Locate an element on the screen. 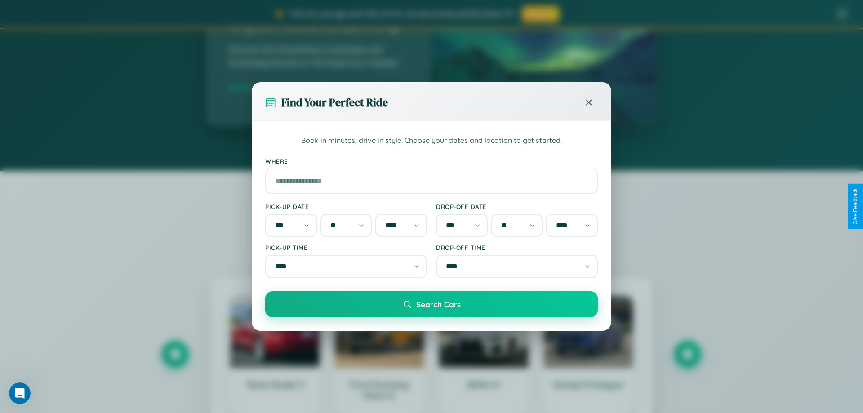  label: Drop-off Date is located at coordinates (517, 206).